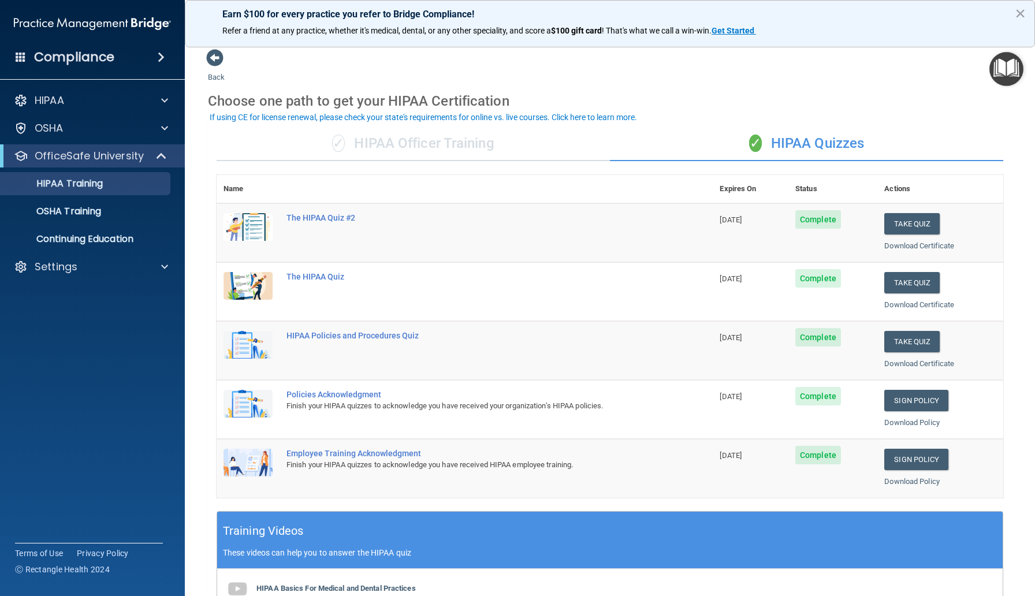 This screenshot has width=1035, height=596. I want to click on a: OSHA, so click(91, 128).